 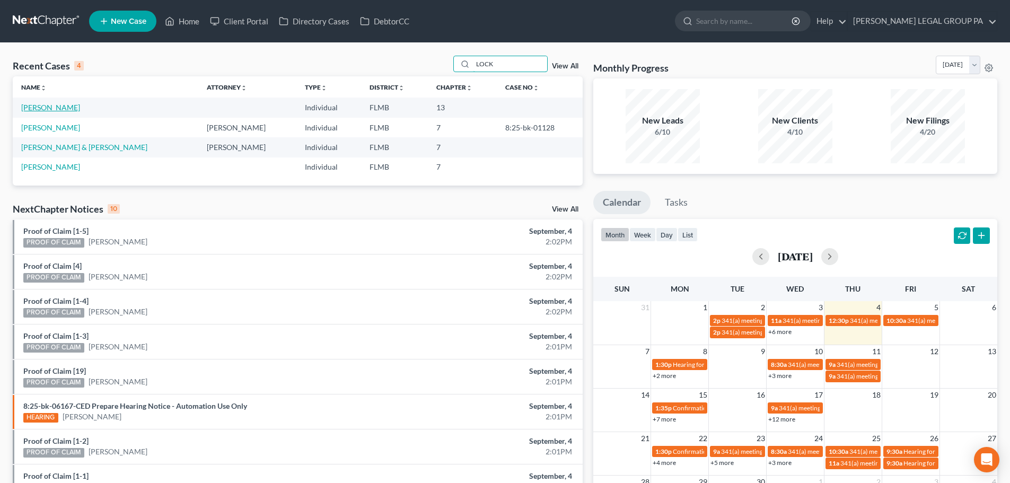 What do you see at coordinates (876, 438) in the screenshot?
I see `span: 25` at bounding box center [876, 438].